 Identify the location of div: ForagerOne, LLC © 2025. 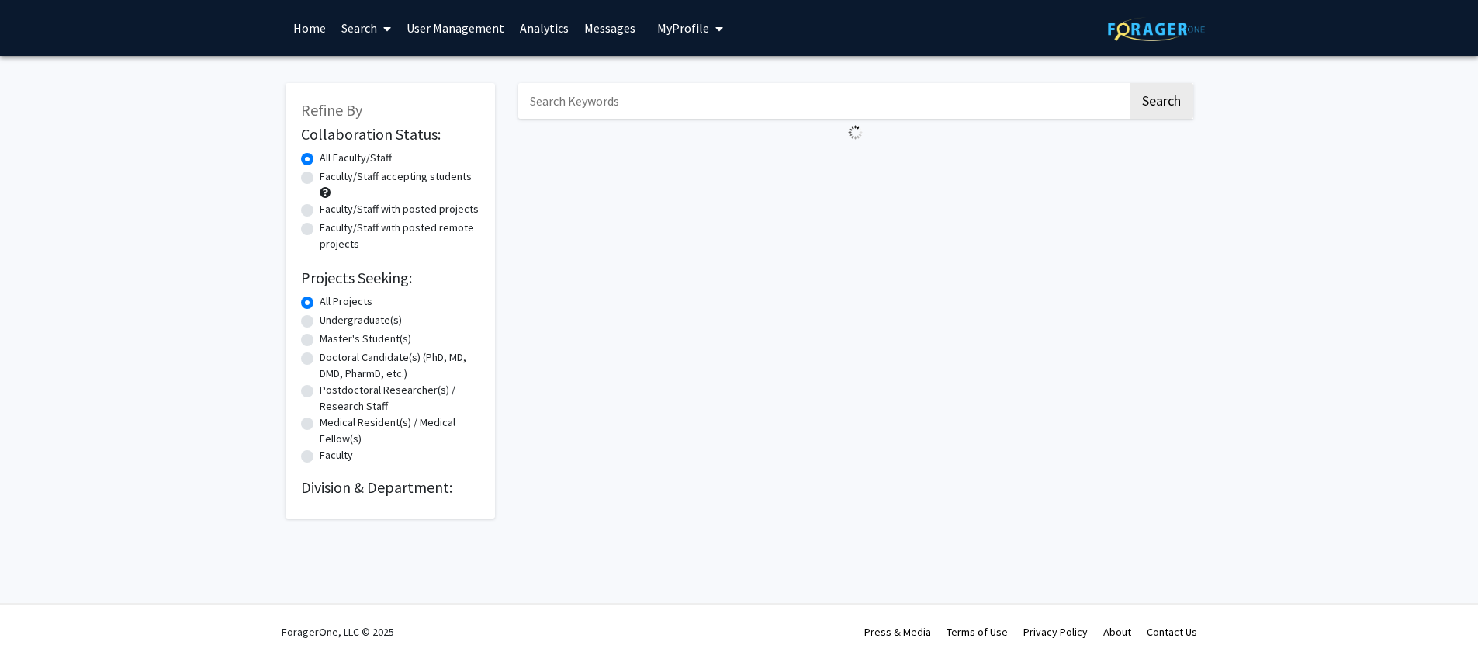
(338, 632).